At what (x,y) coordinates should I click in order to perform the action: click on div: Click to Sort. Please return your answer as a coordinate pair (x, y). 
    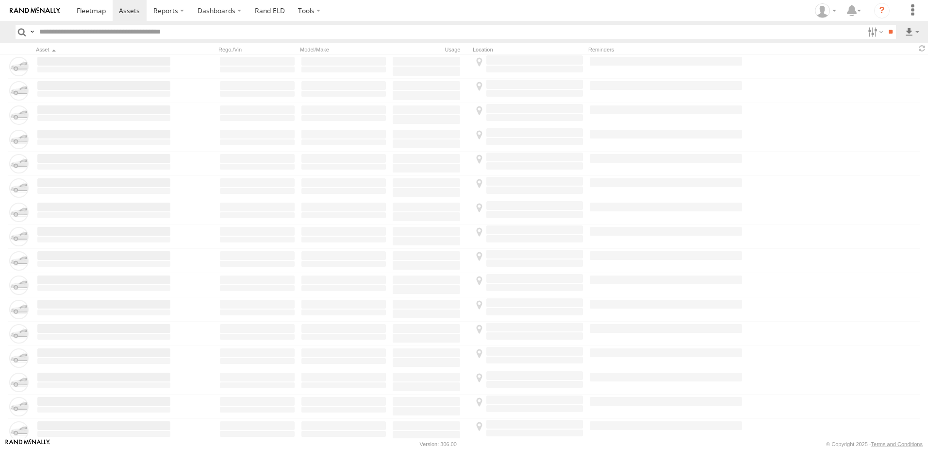
    Looking at the image, I should click on (104, 50).